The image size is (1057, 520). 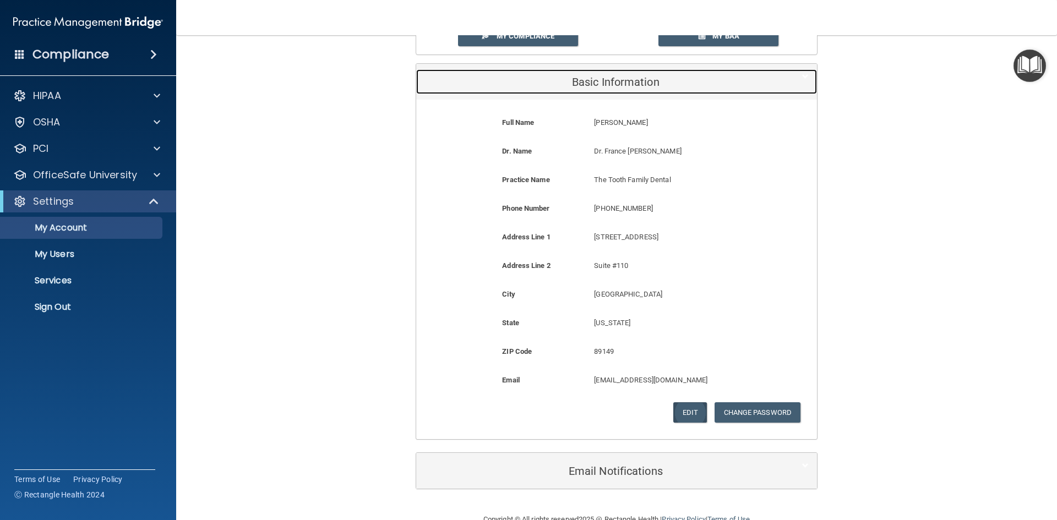 I want to click on b: Dr. Name, so click(x=517, y=151).